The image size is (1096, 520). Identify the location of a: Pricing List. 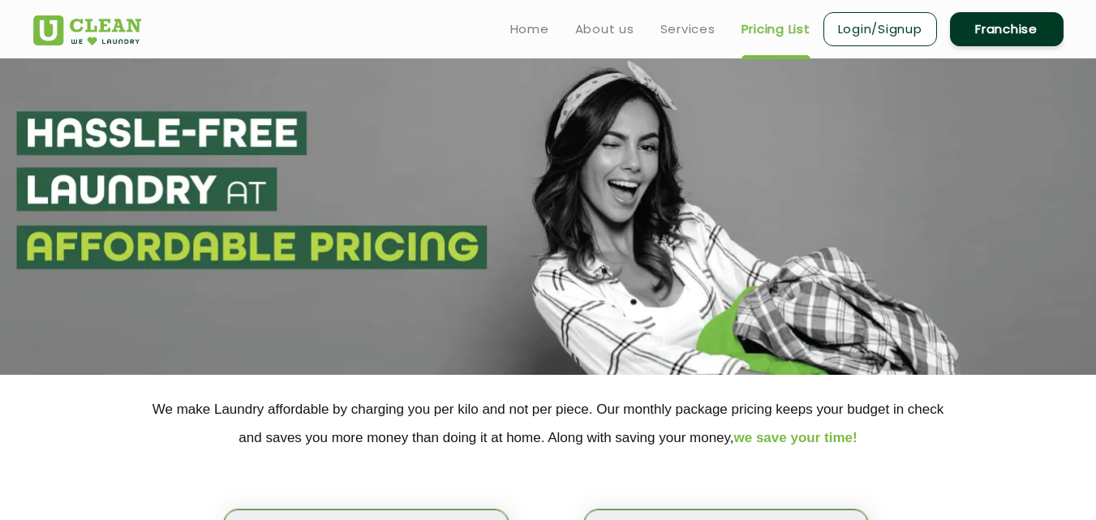
(775, 29).